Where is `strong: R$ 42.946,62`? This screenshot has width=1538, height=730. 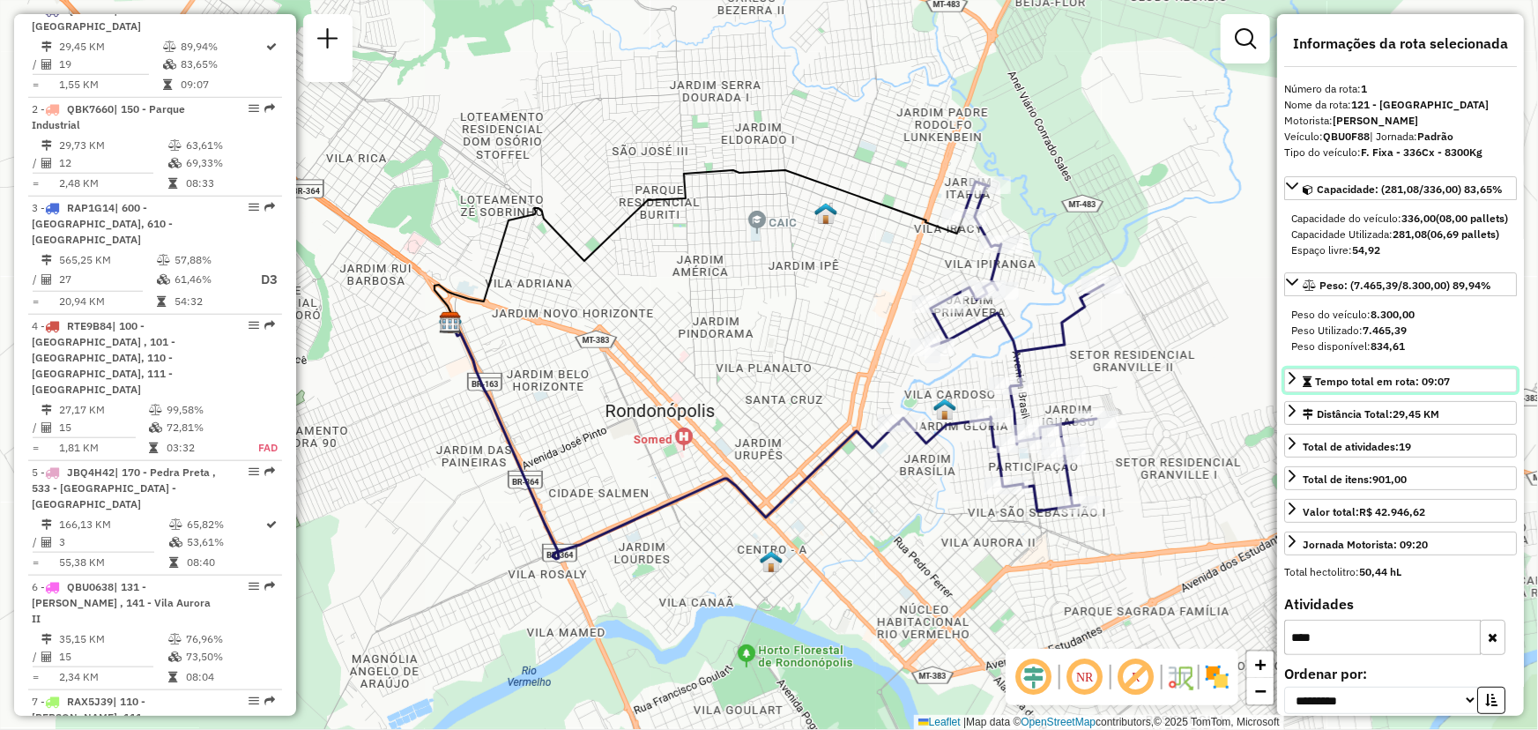 strong: R$ 42.946,62 is located at coordinates (1391, 511).